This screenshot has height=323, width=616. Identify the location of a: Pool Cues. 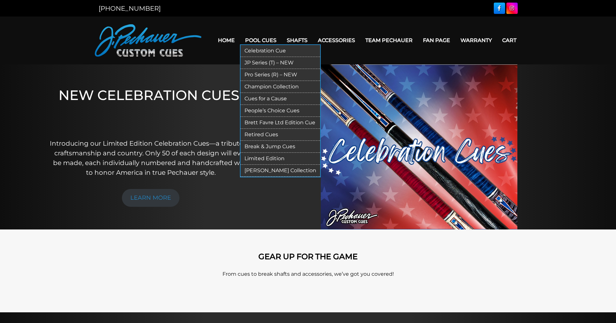
(261, 40).